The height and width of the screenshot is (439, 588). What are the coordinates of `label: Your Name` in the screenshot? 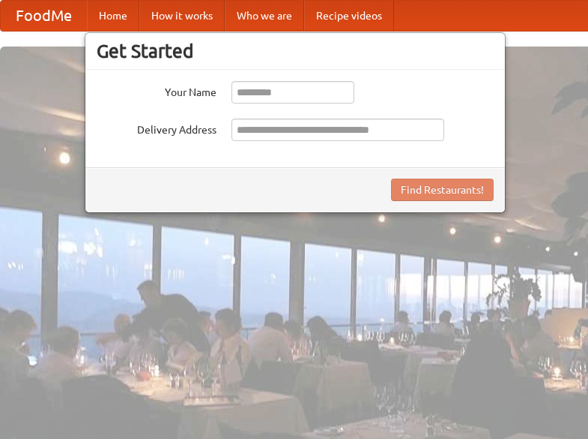 It's located at (157, 90).